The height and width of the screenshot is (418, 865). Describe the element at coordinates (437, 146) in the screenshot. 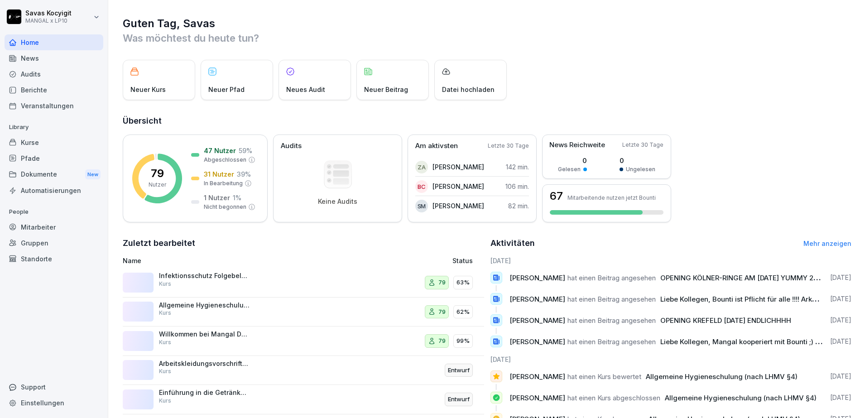

I see `p: Am aktivsten` at that location.